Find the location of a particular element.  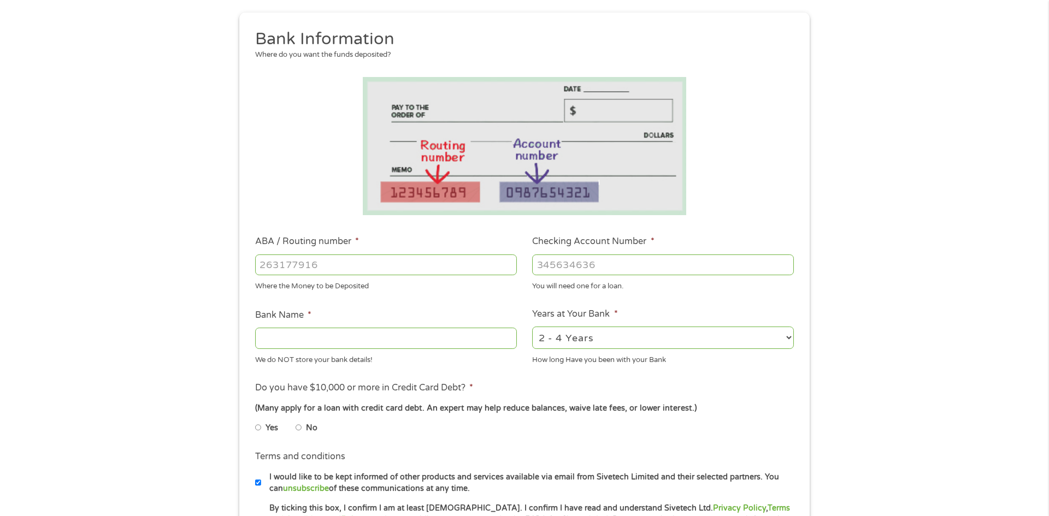

input: 263177916 is located at coordinates (386, 265).